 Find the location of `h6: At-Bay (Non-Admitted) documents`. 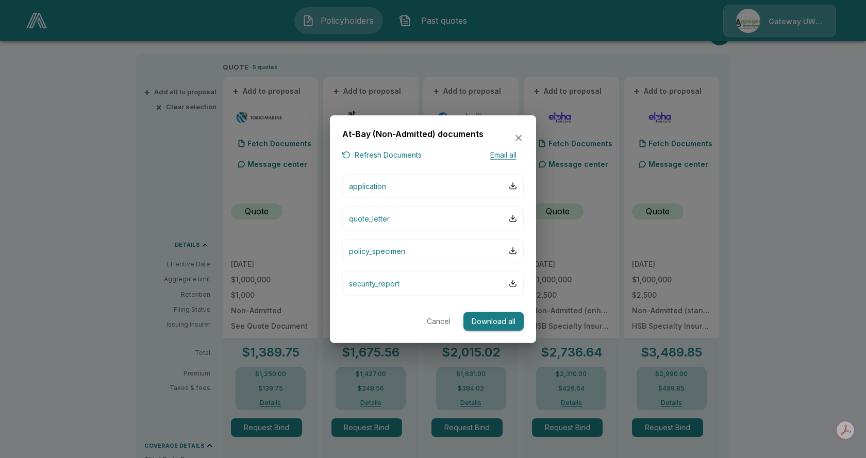

h6: At-Bay (Non-Admitted) documents is located at coordinates (413, 134).